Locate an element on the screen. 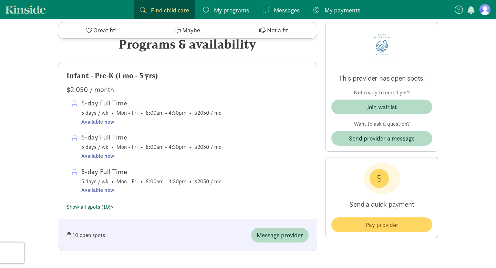 This screenshot has width=496, height=268. p: Not ready to enroll yet? is located at coordinates (382, 93).